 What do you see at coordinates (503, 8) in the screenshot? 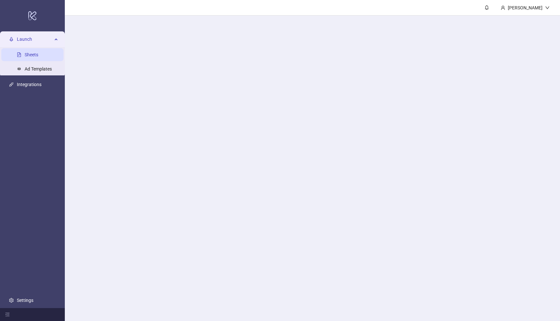
I see `span: user` at bounding box center [503, 8].